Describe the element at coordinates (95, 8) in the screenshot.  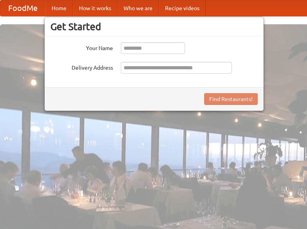
I see `a: How it works` at that location.